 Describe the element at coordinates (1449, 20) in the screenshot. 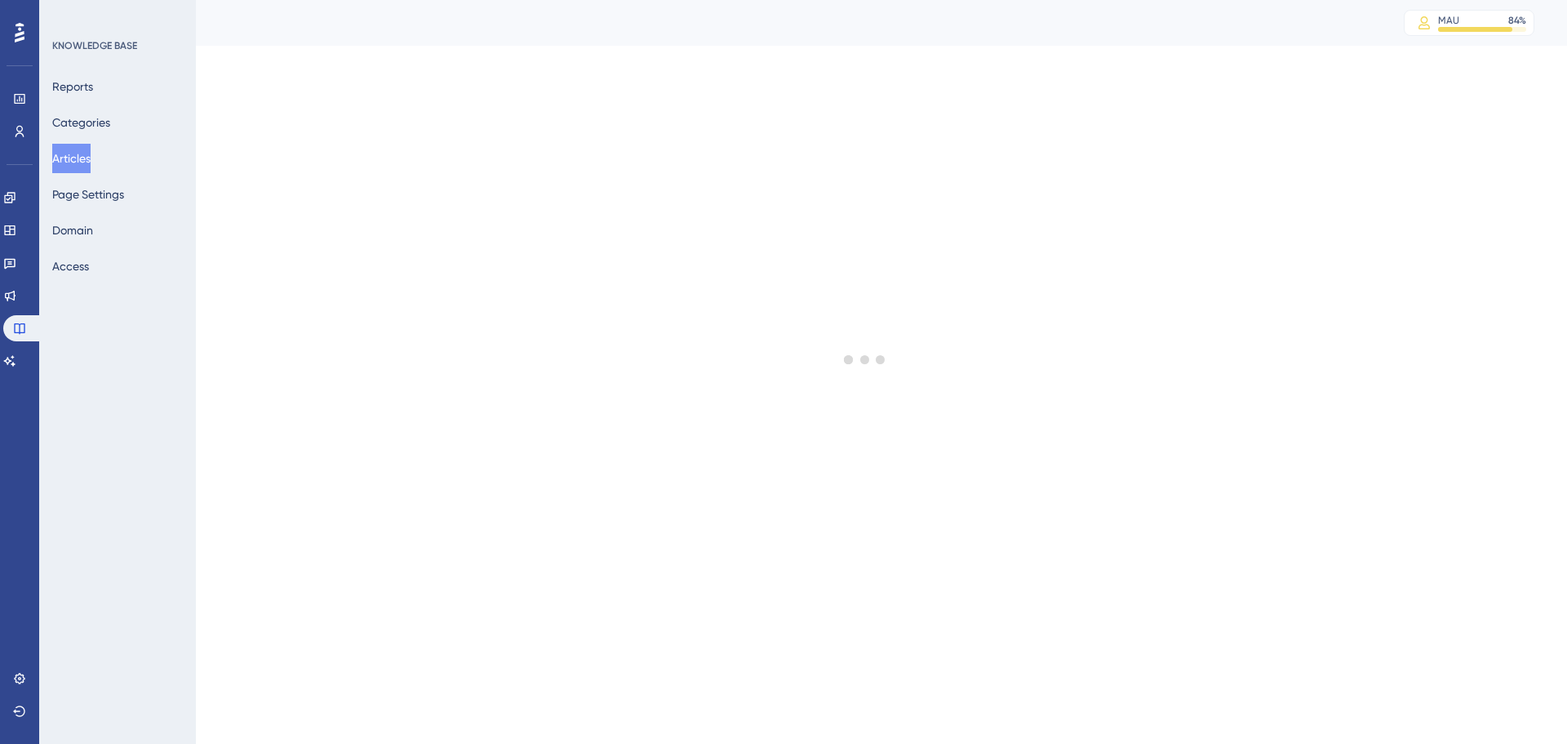

I see `div: MAU` at that location.